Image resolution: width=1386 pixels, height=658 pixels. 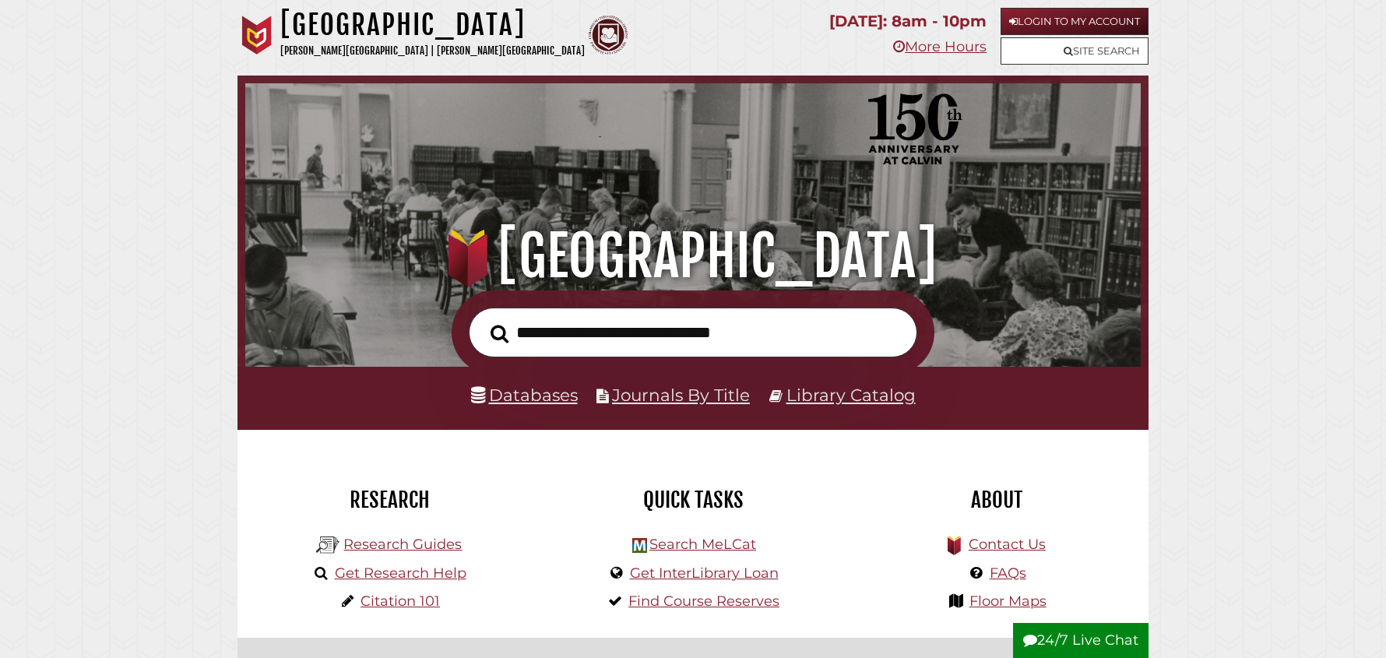 What do you see at coordinates (851, 395) in the screenshot?
I see `a: Library Catalog` at bounding box center [851, 395].